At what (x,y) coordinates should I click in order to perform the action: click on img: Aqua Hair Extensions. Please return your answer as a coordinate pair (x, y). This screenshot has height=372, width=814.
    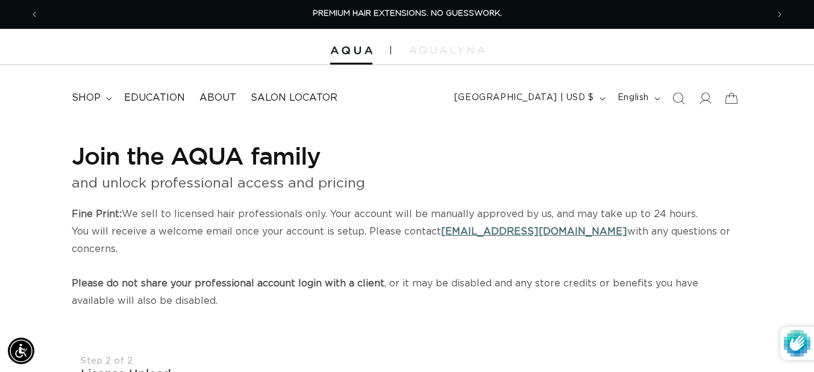
    Looking at the image, I should click on (351, 51).